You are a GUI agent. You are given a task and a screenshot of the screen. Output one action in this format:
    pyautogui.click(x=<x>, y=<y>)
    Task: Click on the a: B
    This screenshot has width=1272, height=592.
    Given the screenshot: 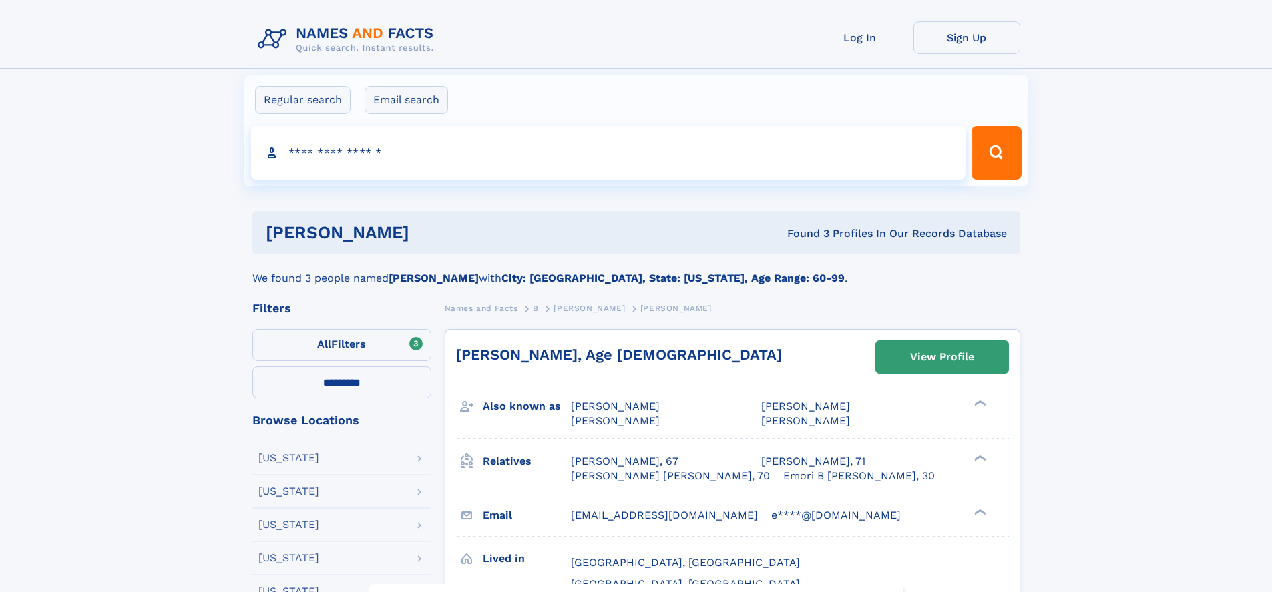 What is the action you would take?
    pyautogui.click(x=535, y=308)
    